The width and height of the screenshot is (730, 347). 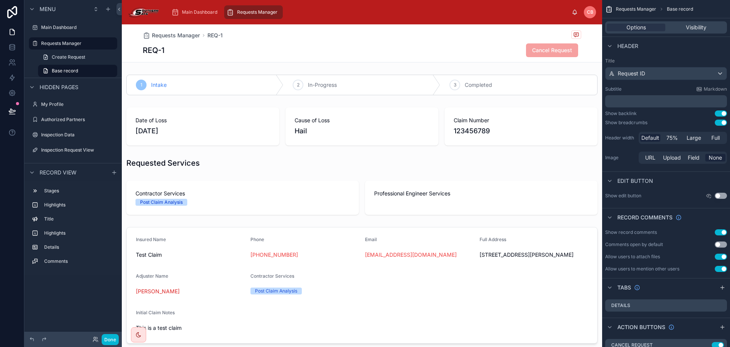 What do you see at coordinates (631, 73) in the screenshot?
I see `span: Request ID` at bounding box center [631, 73].